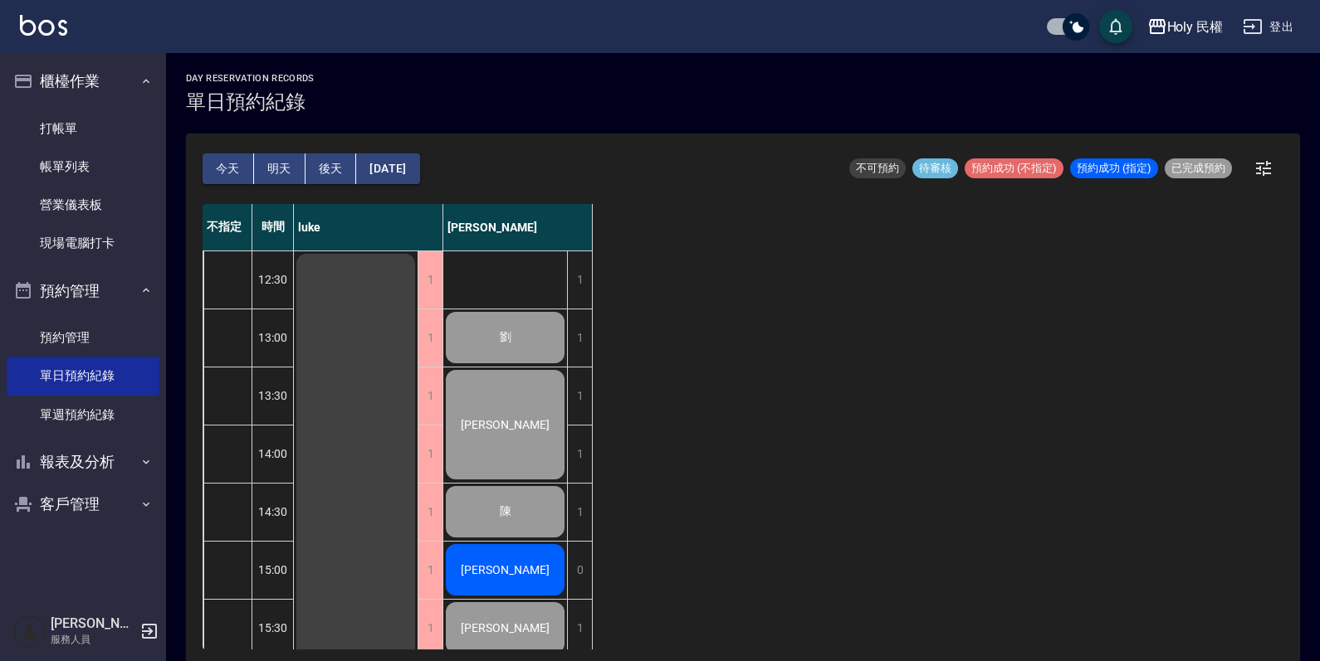 This screenshot has height=661, width=1320. I want to click on button: 後天, so click(331, 168).